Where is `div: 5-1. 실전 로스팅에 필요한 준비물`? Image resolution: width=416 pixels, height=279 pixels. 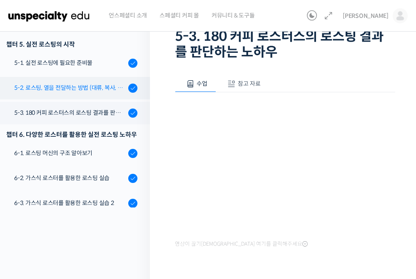 div: 5-1. 실전 로스팅에 필요한 준비물 is located at coordinates (70, 63).